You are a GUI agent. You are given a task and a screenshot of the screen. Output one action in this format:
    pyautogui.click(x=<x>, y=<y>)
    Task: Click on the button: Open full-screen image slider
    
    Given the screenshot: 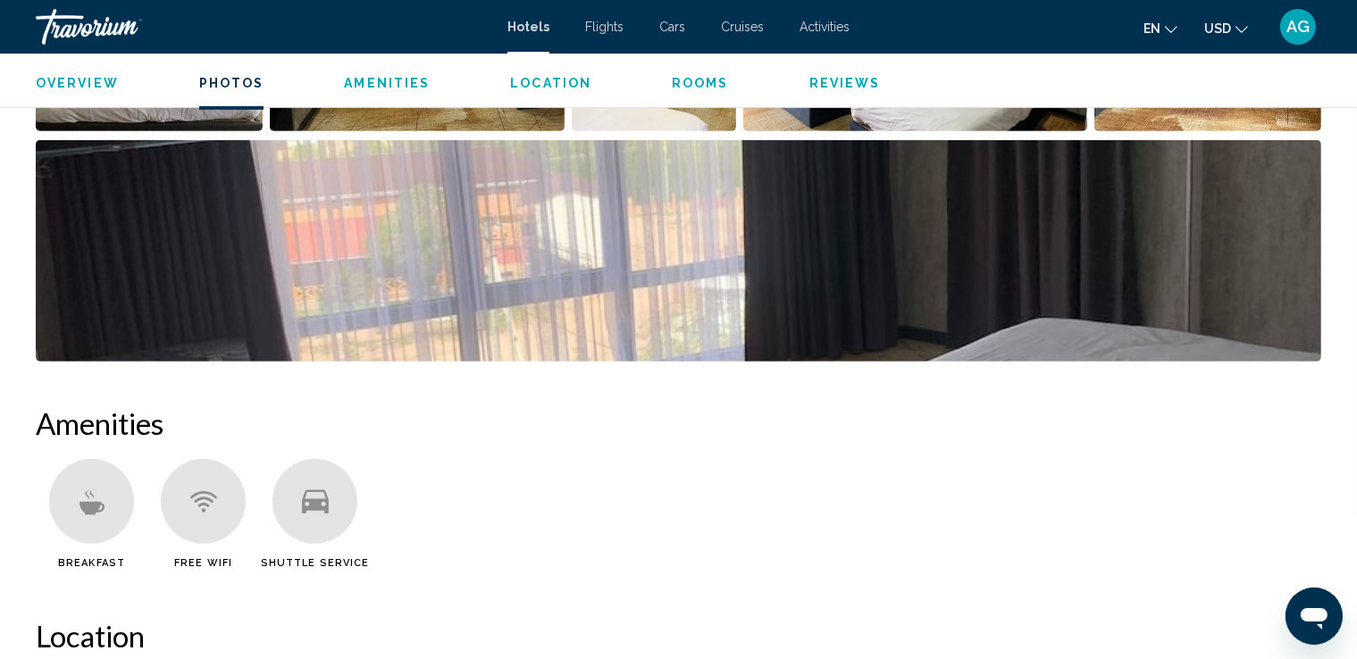 What is the action you would take?
    pyautogui.click(x=678, y=251)
    